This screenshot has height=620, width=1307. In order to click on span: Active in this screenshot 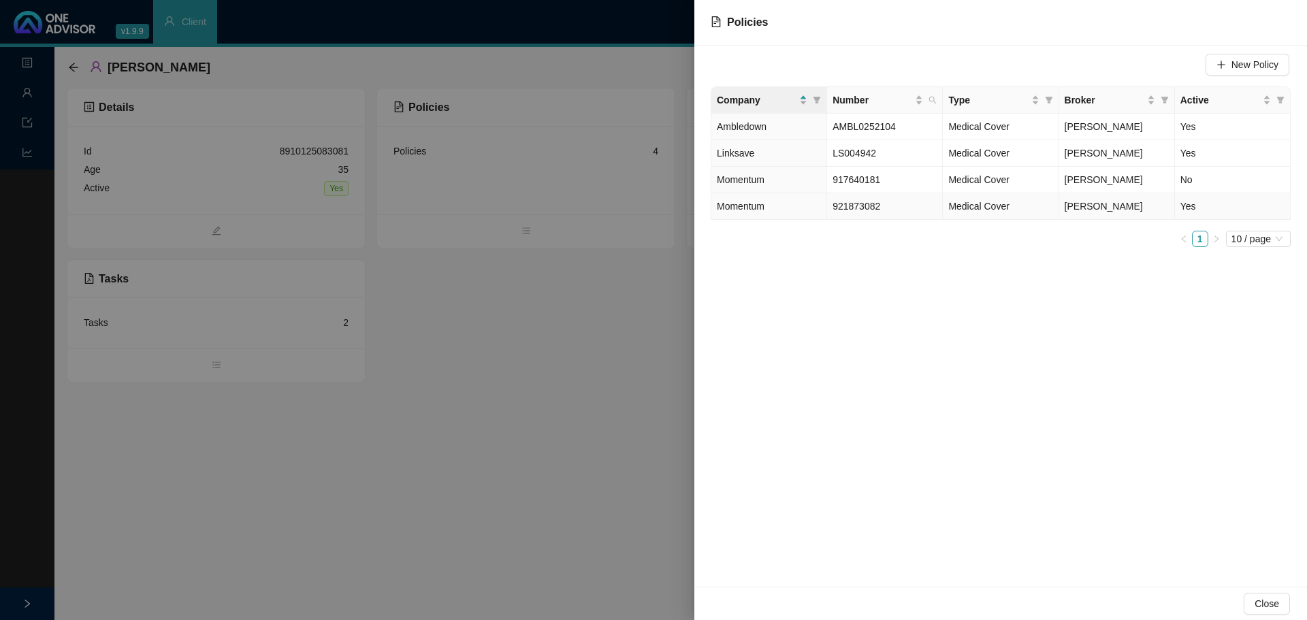, I will do `click(1220, 100)`.